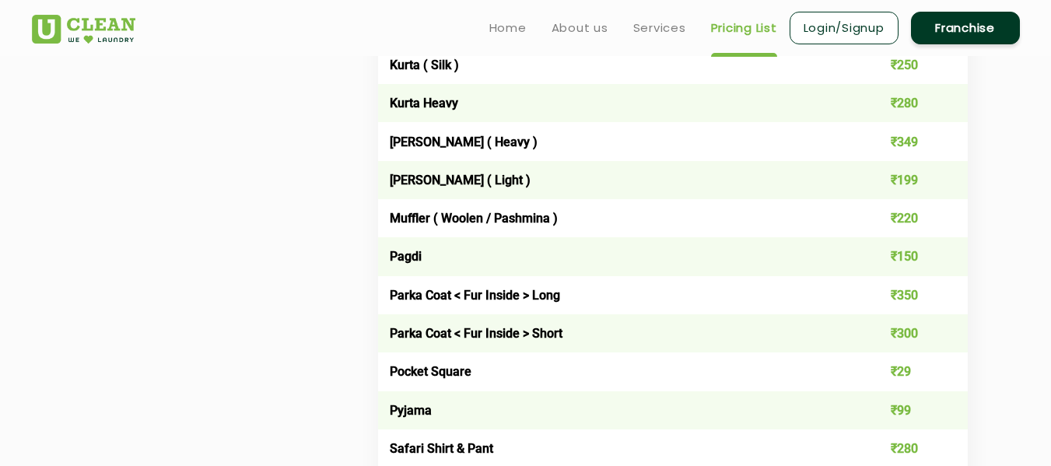 This screenshot has width=1051, height=466. What do you see at coordinates (614, 256) in the screenshot?
I see `td: Pagdi` at bounding box center [614, 256].